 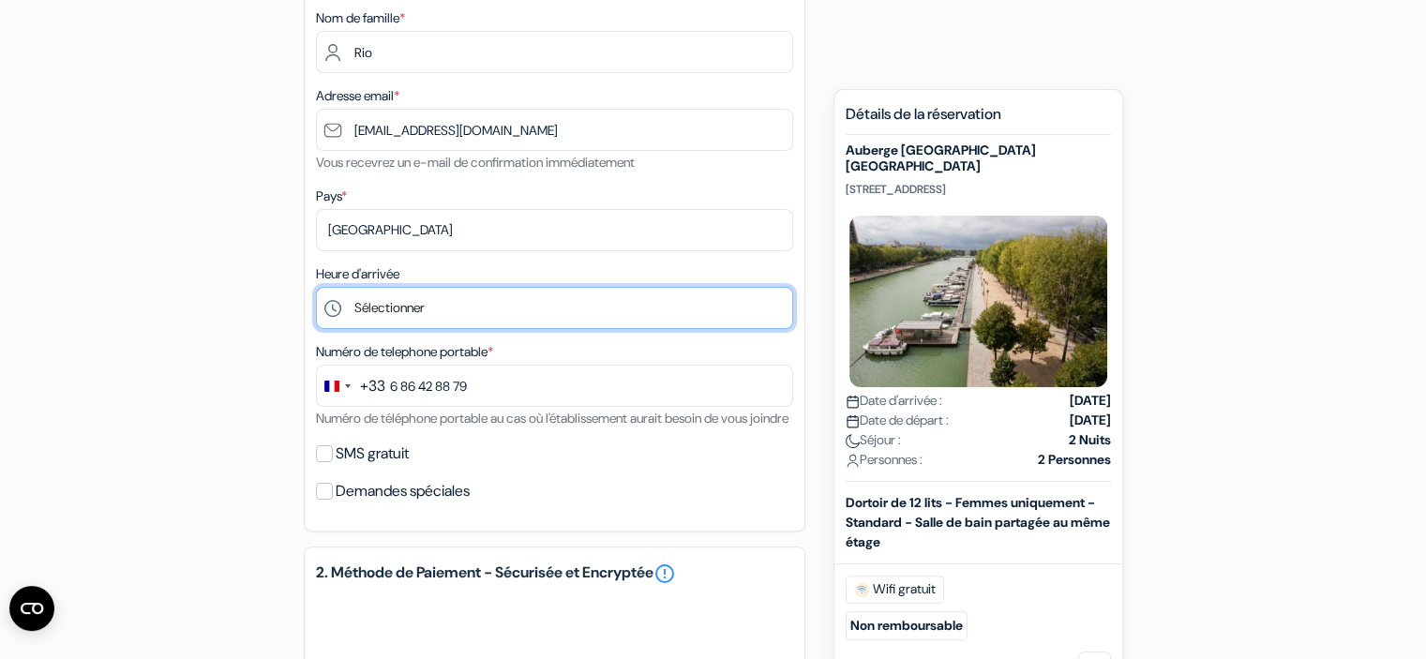 I want to click on label: SMS gratuit, so click(x=372, y=454).